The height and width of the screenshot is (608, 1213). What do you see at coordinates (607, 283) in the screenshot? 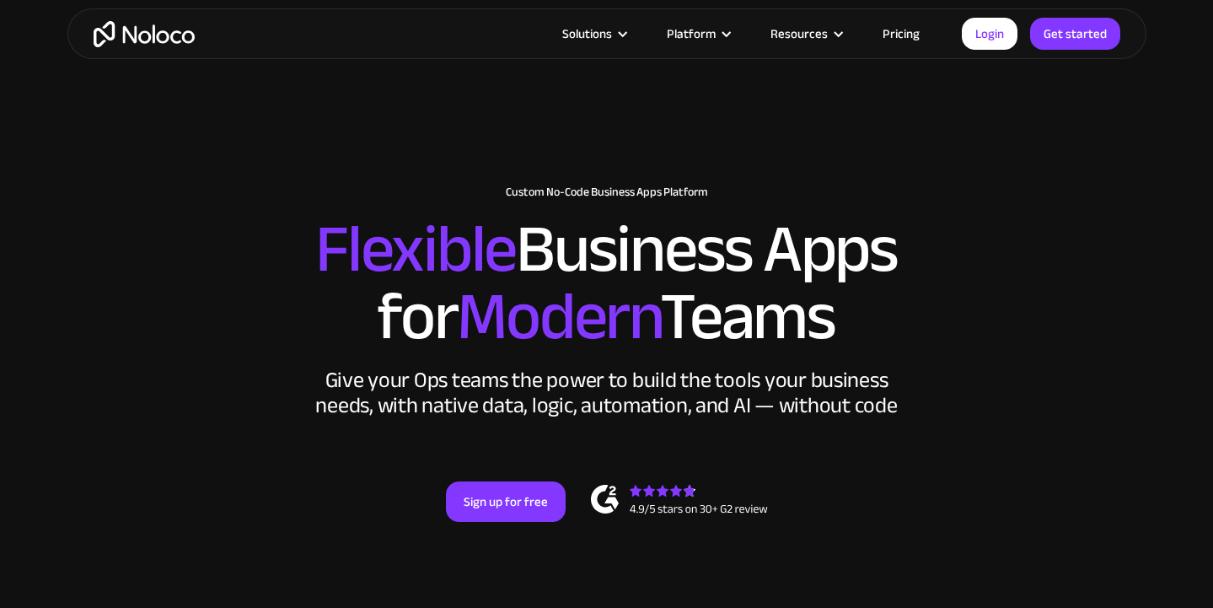
I see `h2: Business Apps for Teams` at bounding box center [607, 283].